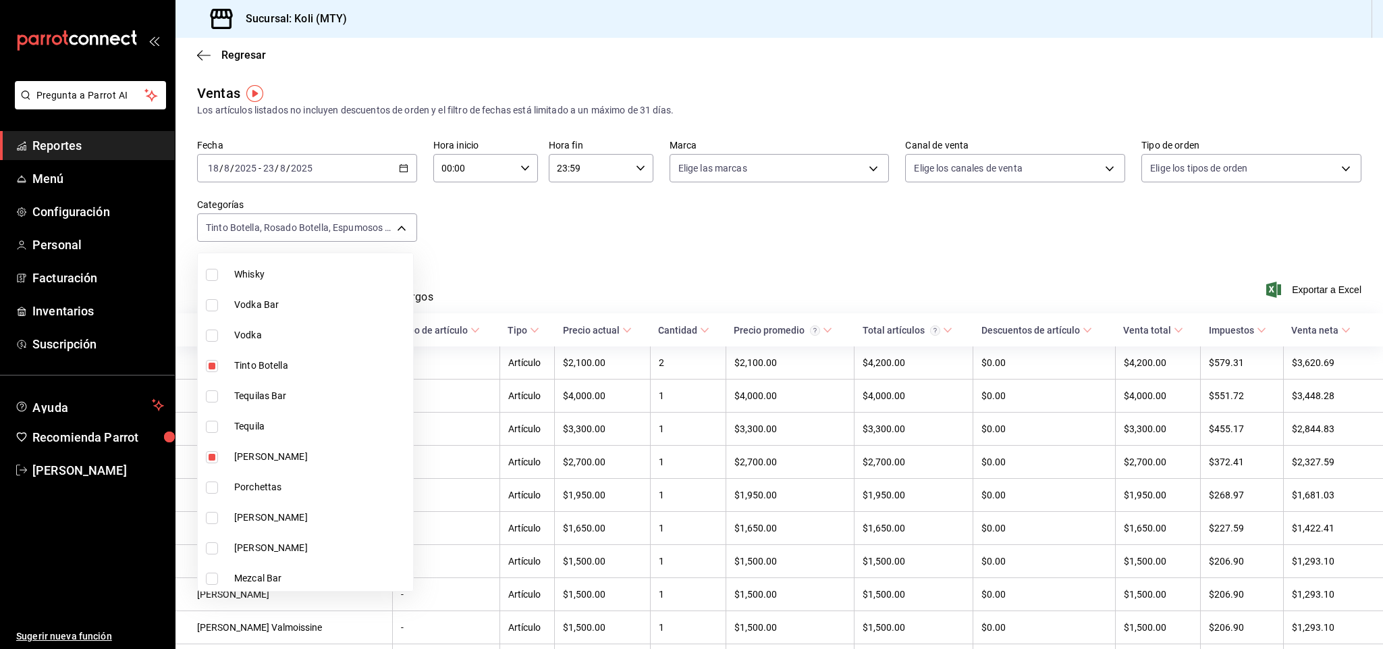  I want to click on span: Mezcal Bar, so click(321, 578).